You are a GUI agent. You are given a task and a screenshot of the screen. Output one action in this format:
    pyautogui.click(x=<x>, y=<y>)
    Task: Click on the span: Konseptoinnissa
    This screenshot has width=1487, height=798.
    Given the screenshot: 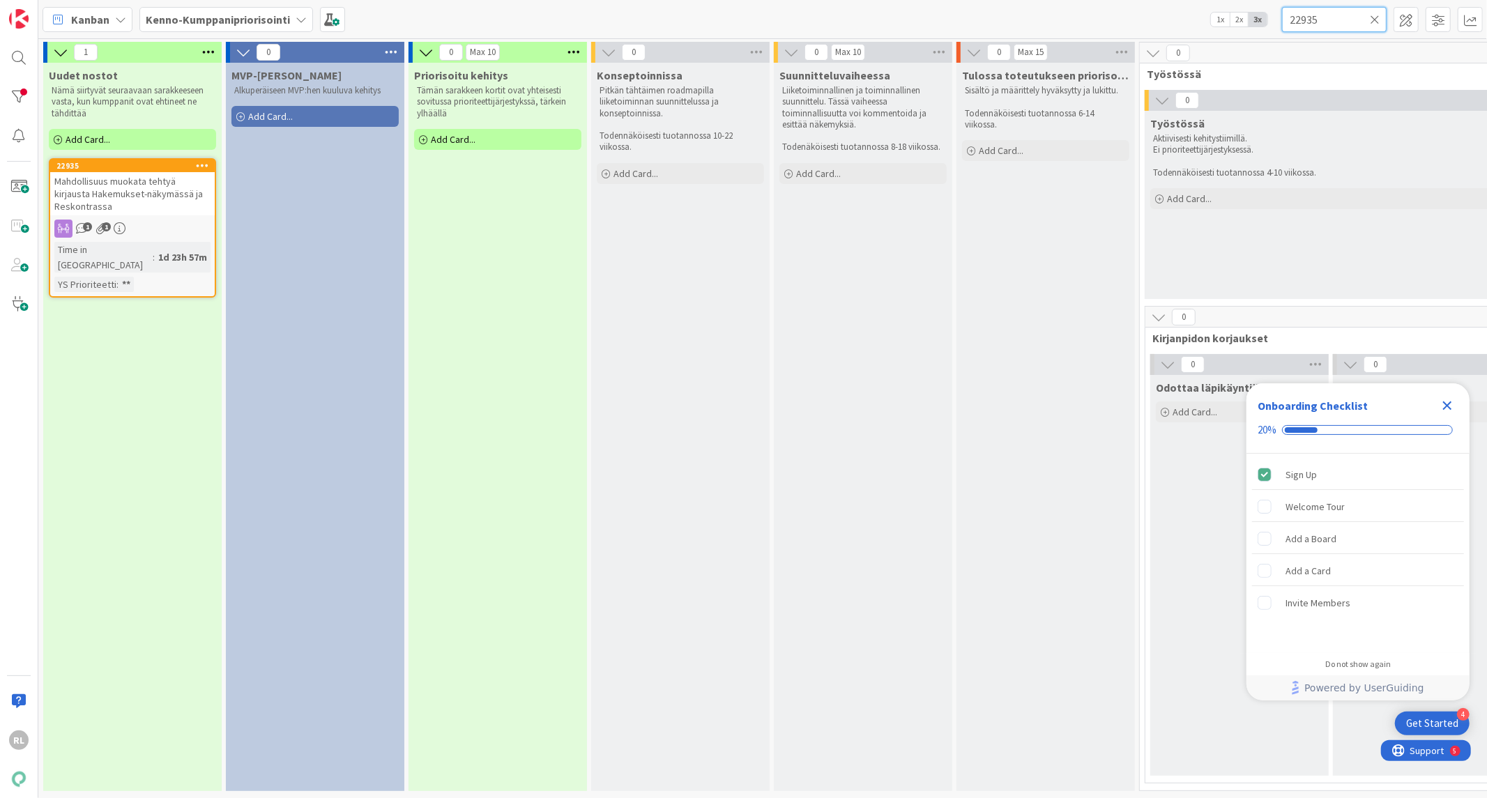 What is the action you would take?
    pyautogui.click(x=639, y=75)
    